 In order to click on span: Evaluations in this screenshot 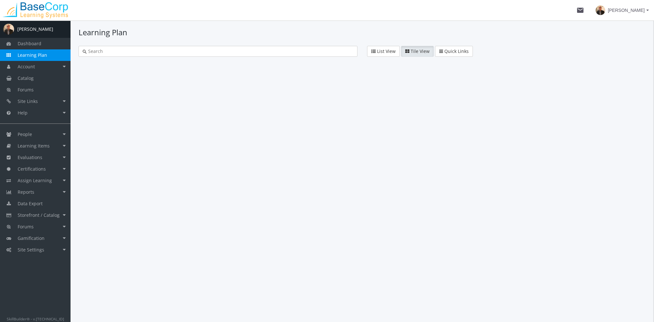, I will do `click(30, 157)`.